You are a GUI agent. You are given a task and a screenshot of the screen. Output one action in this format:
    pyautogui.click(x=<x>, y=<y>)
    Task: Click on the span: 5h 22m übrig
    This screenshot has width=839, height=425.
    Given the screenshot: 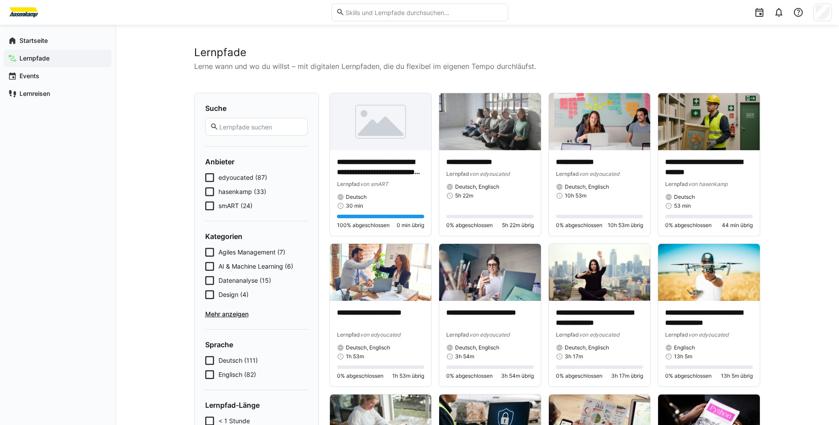 What is the action you would take?
    pyautogui.click(x=518, y=225)
    